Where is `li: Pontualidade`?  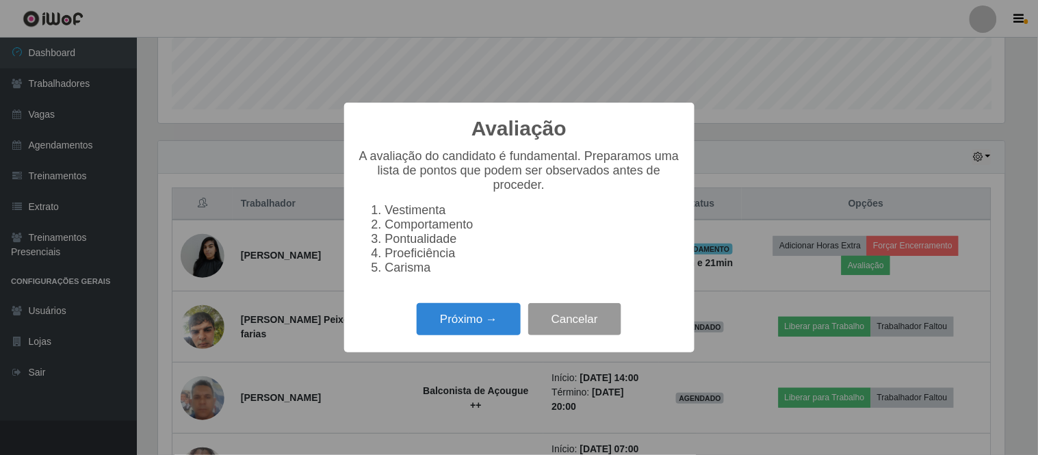 li: Pontualidade is located at coordinates (533, 239).